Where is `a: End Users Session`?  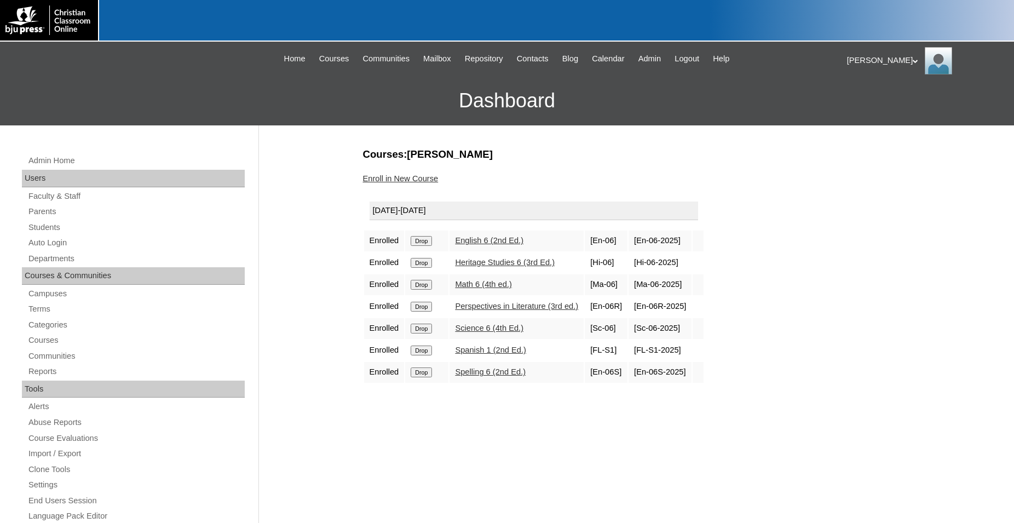
a: End Users Session is located at coordinates (136, 501).